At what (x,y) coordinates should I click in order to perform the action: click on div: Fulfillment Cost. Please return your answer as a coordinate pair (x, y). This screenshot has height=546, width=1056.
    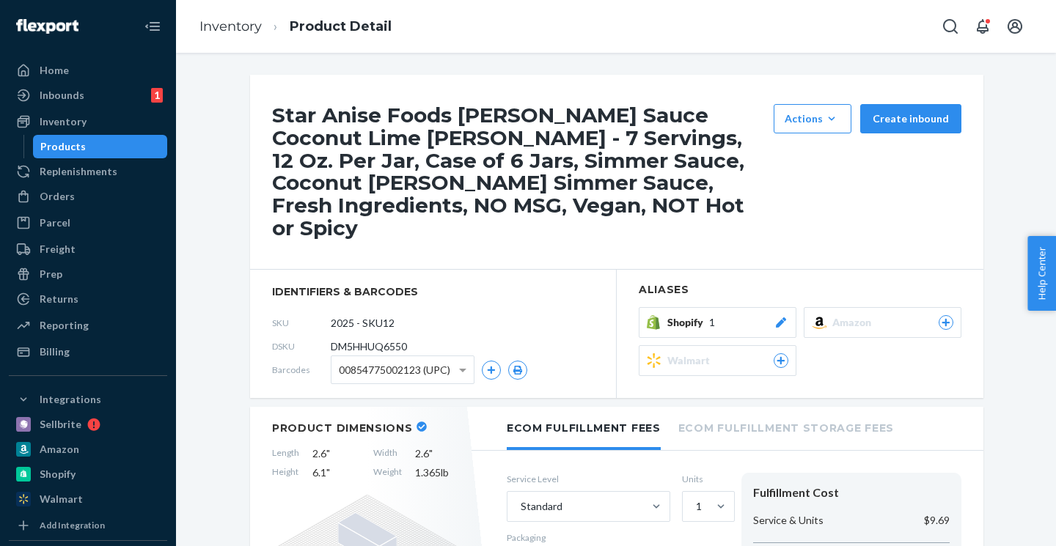
    Looking at the image, I should click on (851, 493).